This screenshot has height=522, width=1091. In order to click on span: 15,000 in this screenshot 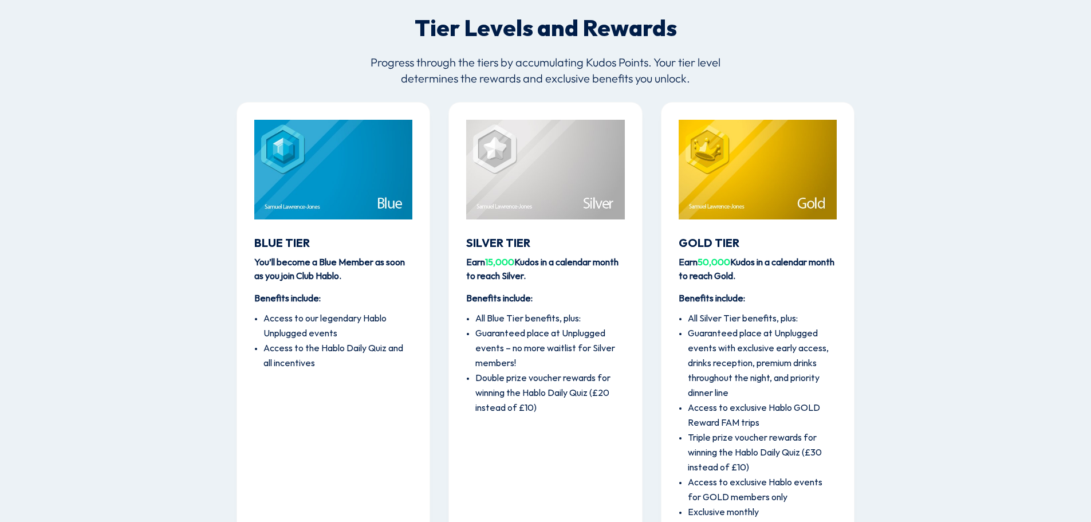, I will do `click(499, 262)`.